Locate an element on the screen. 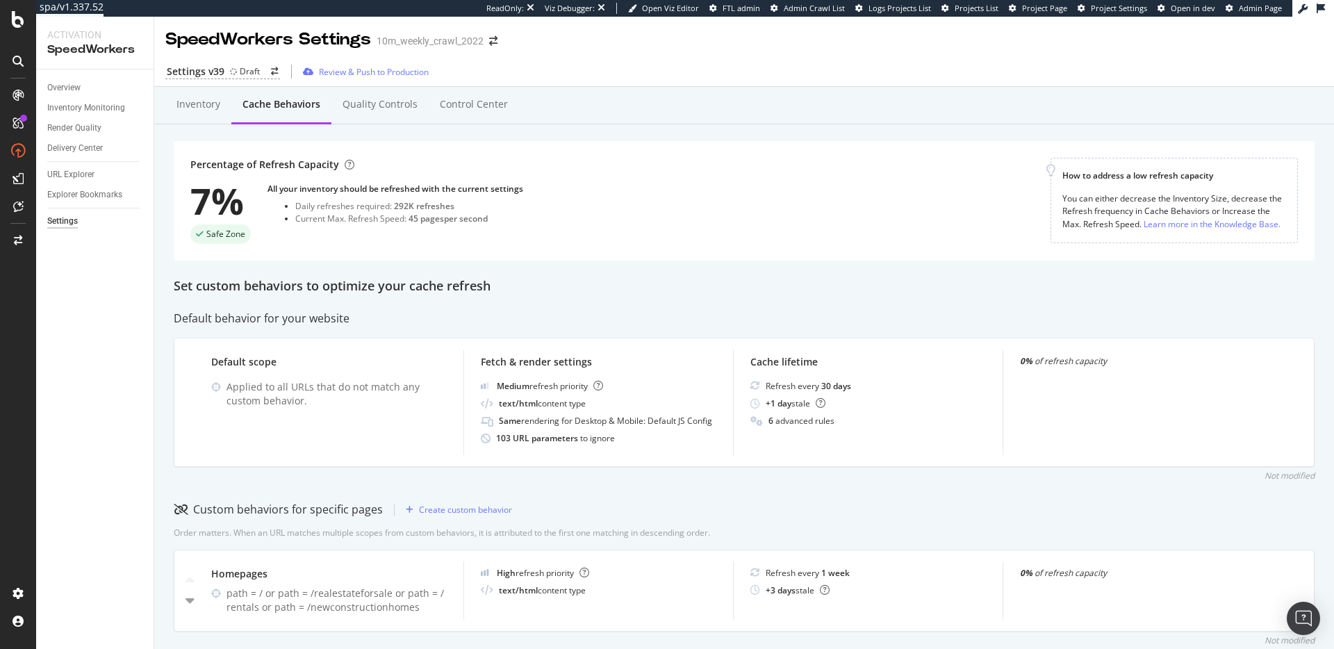  span: Project Page is located at coordinates (1044, 8).